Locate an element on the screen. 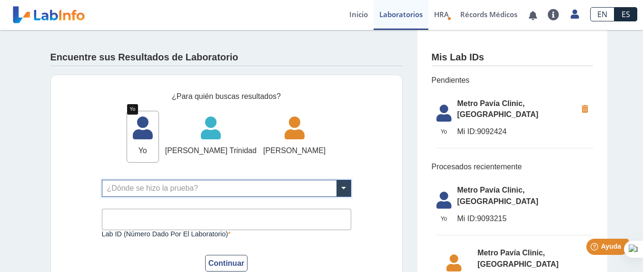 Image resolution: width=643 pixels, height=272 pixels. h4: Encuentre sus Resultados de Laboratorio is located at coordinates (144, 58).